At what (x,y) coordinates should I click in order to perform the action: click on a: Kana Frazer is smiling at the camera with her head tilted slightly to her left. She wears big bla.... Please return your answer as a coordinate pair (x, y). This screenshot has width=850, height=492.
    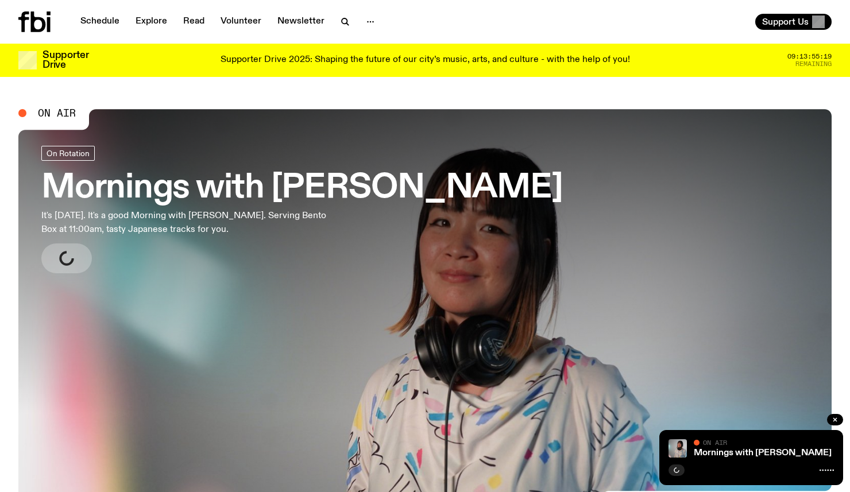
    Looking at the image, I should click on (678, 449).